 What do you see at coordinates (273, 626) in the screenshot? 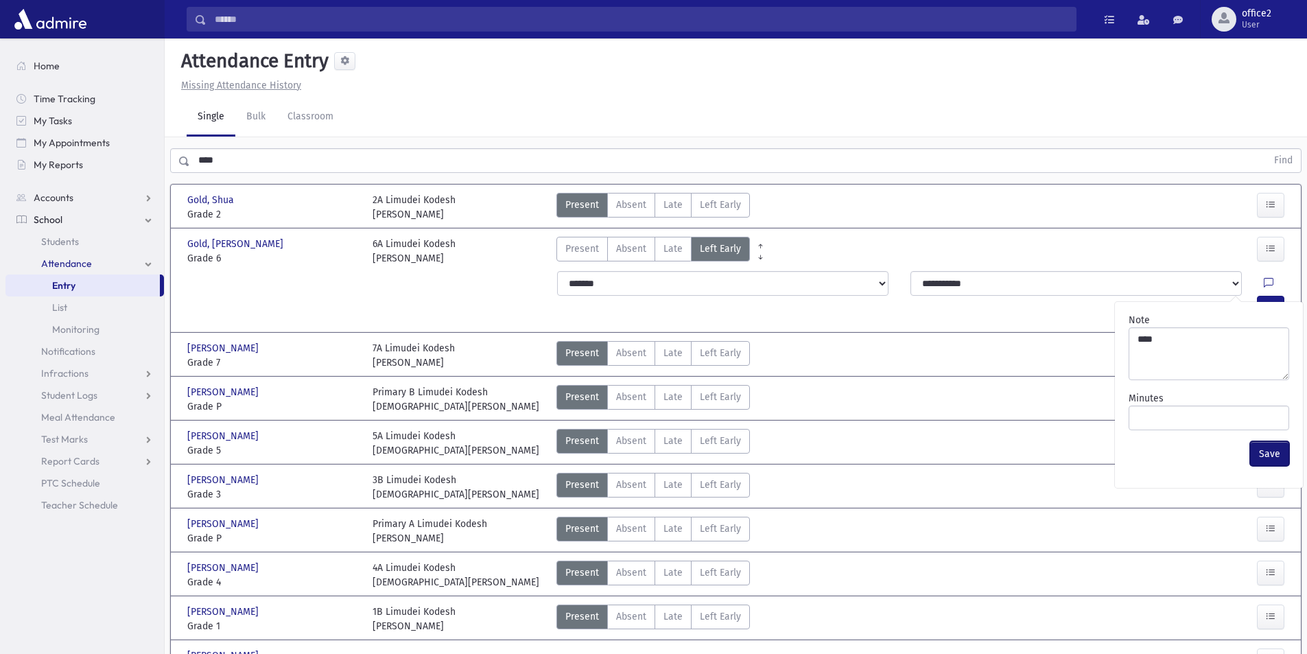
I see `span: Grade 1` at bounding box center [273, 626].